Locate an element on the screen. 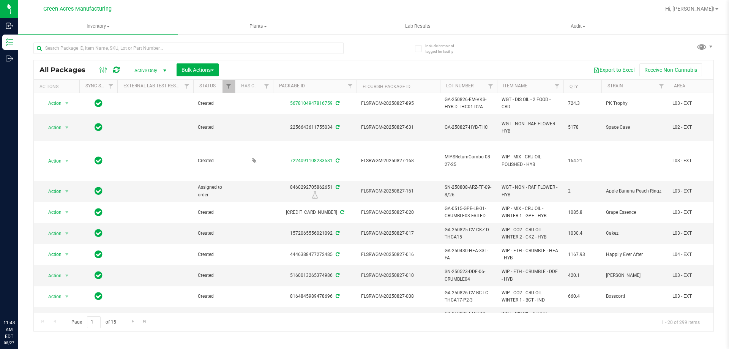  span: Bulk Actions is located at coordinates (198, 70).